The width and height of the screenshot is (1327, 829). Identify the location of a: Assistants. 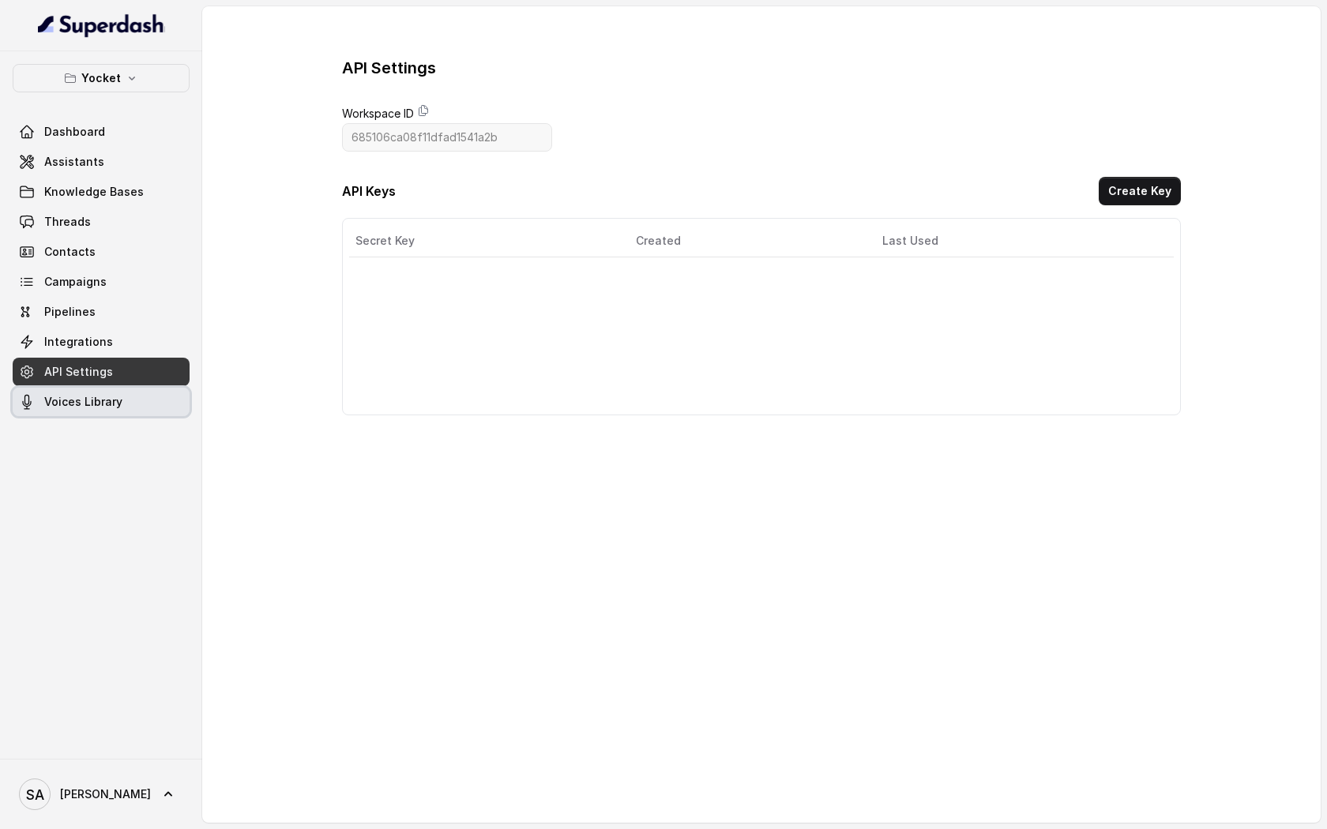
(101, 162).